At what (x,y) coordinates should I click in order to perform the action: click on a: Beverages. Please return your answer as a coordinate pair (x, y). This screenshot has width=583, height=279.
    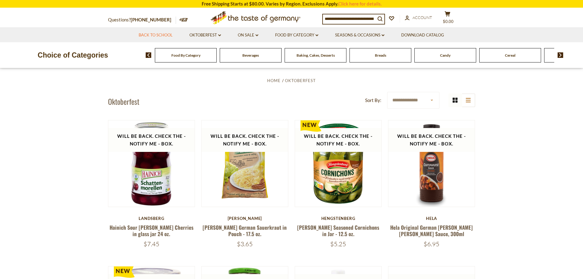
    Looking at the image, I should click on (251, 55).